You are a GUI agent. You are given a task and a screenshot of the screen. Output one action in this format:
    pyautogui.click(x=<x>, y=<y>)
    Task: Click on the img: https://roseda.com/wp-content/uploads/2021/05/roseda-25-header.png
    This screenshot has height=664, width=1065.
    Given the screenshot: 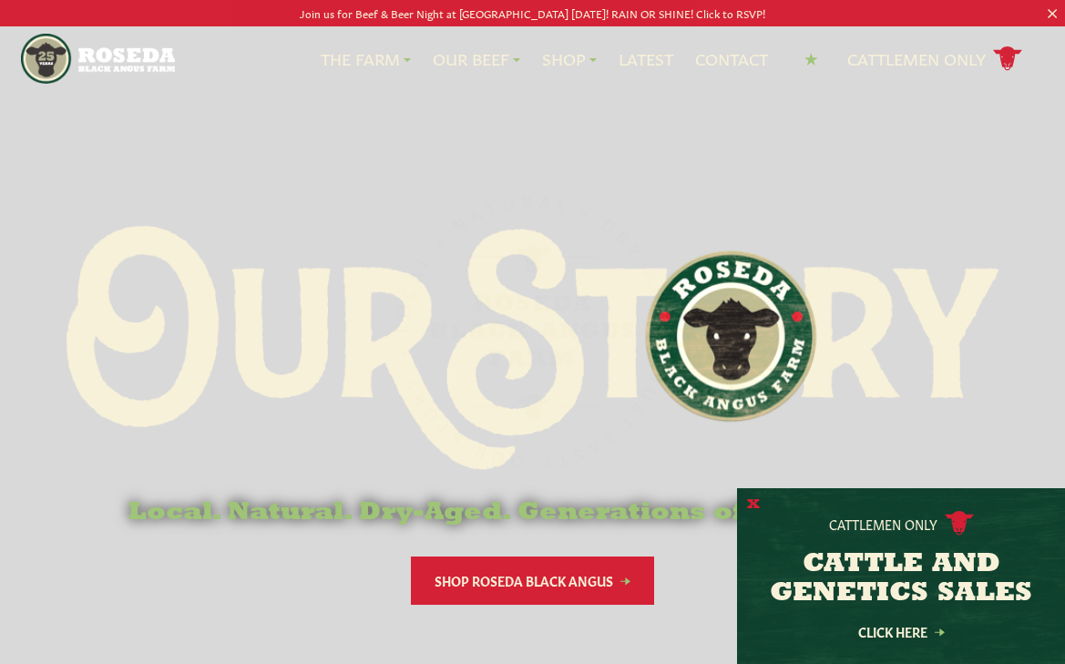 What is the action you would take?
    pyautogui.click(x=97, y=58)
    